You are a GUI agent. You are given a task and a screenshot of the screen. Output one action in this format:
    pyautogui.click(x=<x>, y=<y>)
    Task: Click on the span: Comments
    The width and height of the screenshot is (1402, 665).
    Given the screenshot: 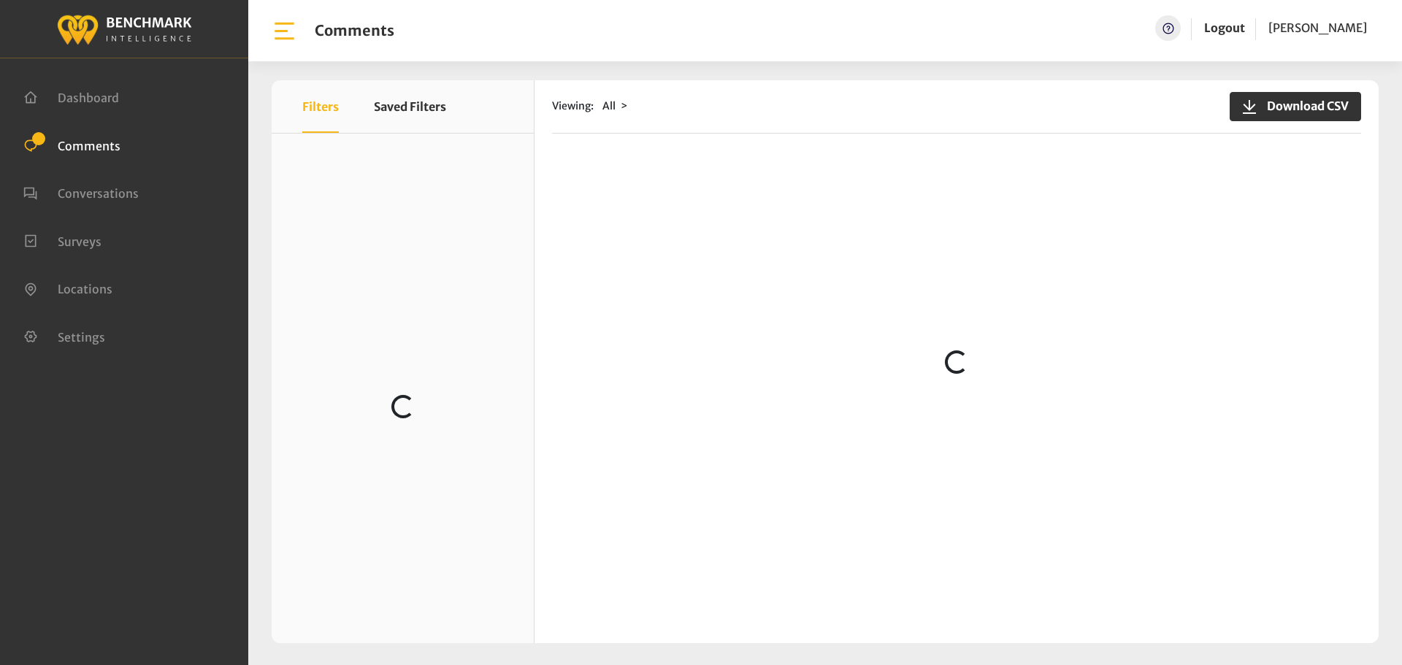 What is the action you would take?
    pyautogui.click(x=89, y=145)
    